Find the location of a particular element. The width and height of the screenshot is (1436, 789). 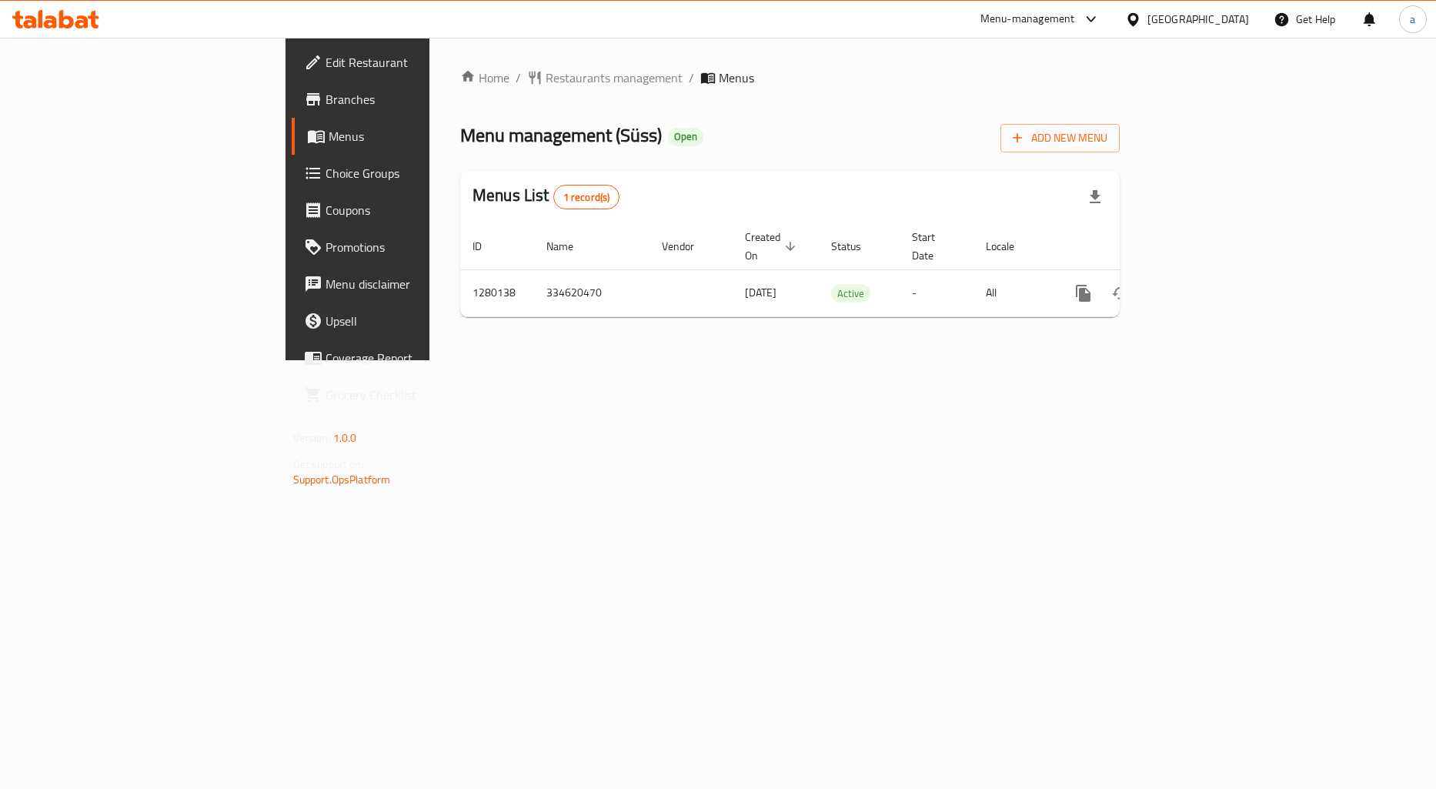

td: 334620470 is located at coordinates (592, 292).